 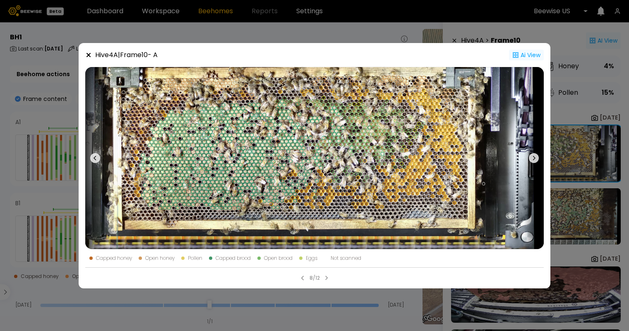 I want to click on div: Eggs, so click(x=311, y=258).